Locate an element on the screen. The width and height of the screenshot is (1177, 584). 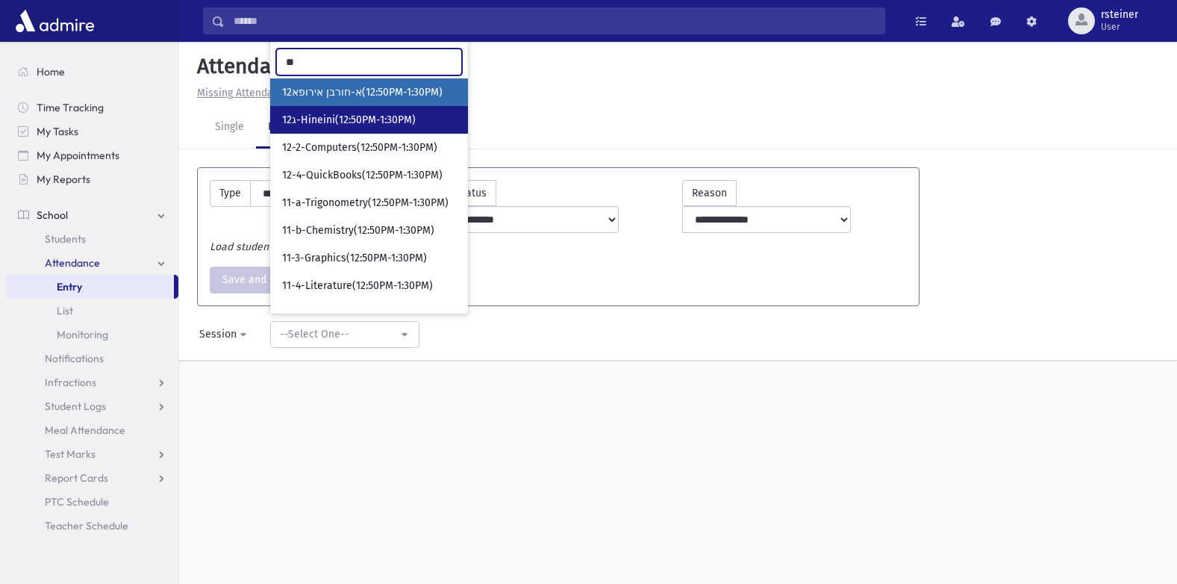
button: --Select One-- is located at coordinates (345, 334).